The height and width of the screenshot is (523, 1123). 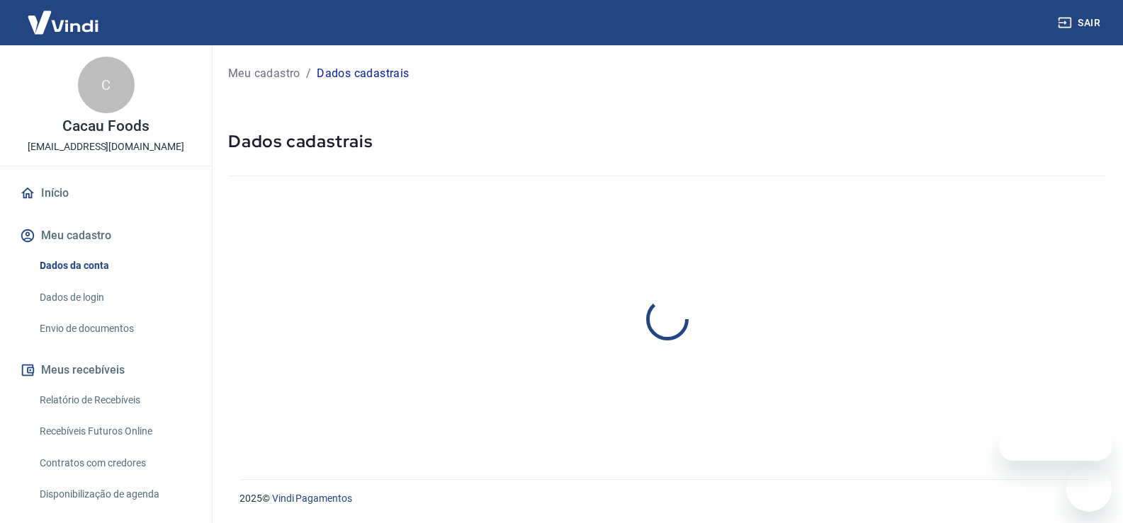 I want to click on button: Meu cadastro, so click(x=106, y=236).